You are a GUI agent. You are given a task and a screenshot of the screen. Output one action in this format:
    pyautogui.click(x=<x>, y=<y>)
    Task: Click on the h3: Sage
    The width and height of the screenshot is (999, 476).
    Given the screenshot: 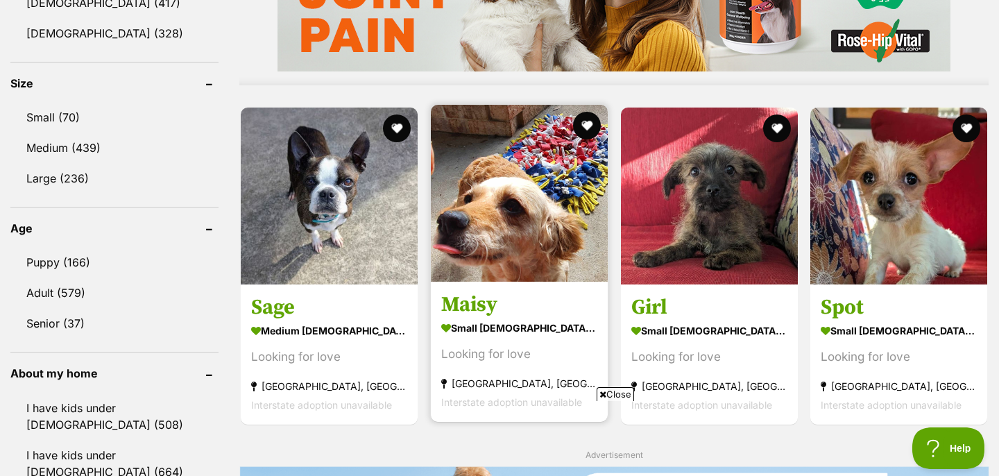 What is the action you would take?
    pyautogui.click(x=329, y=307)
    